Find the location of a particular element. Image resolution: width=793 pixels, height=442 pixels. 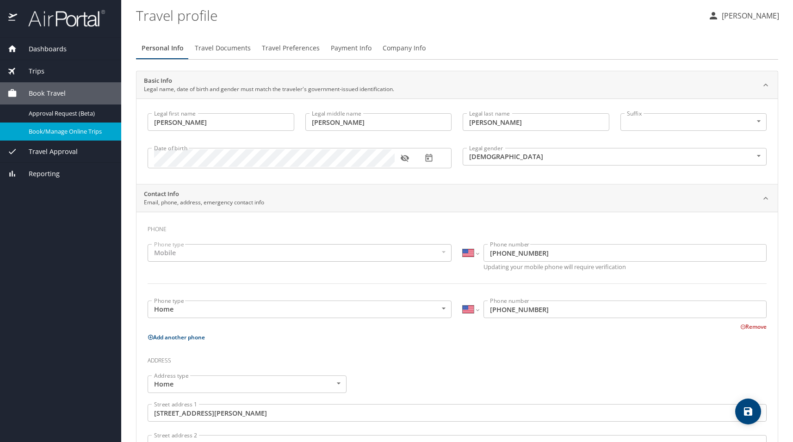

h3: Phone is located at coordinates (457, 227).